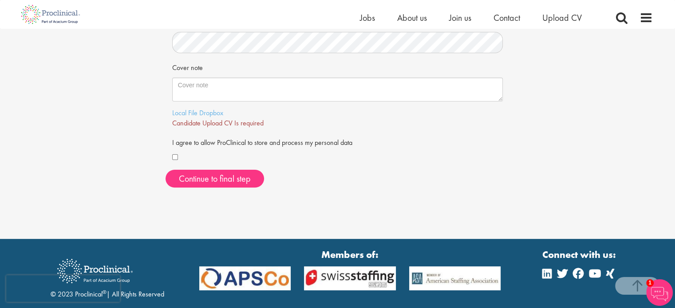 The height and width of the screenshot is (308, 675). I want to click on span: About us, so click(412, 18).